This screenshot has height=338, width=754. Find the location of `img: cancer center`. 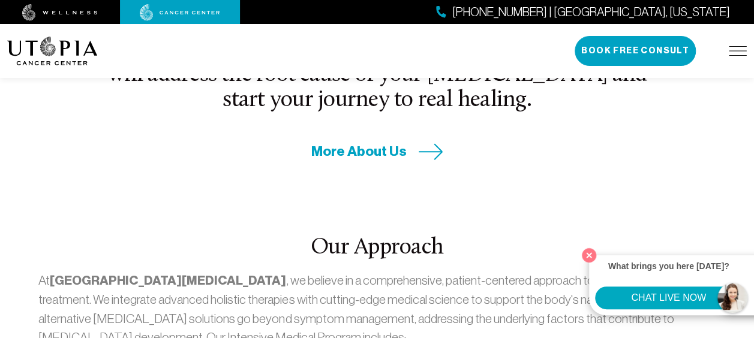

img: cancer center is located at coordinates (180, 13).